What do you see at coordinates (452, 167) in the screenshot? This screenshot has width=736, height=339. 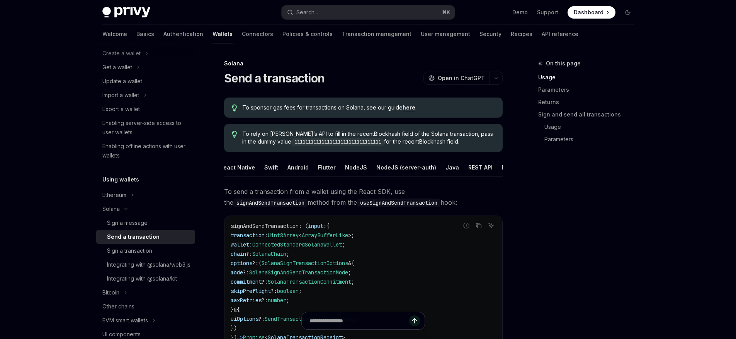 I see `div: Java` at bounding box center [452, 167].